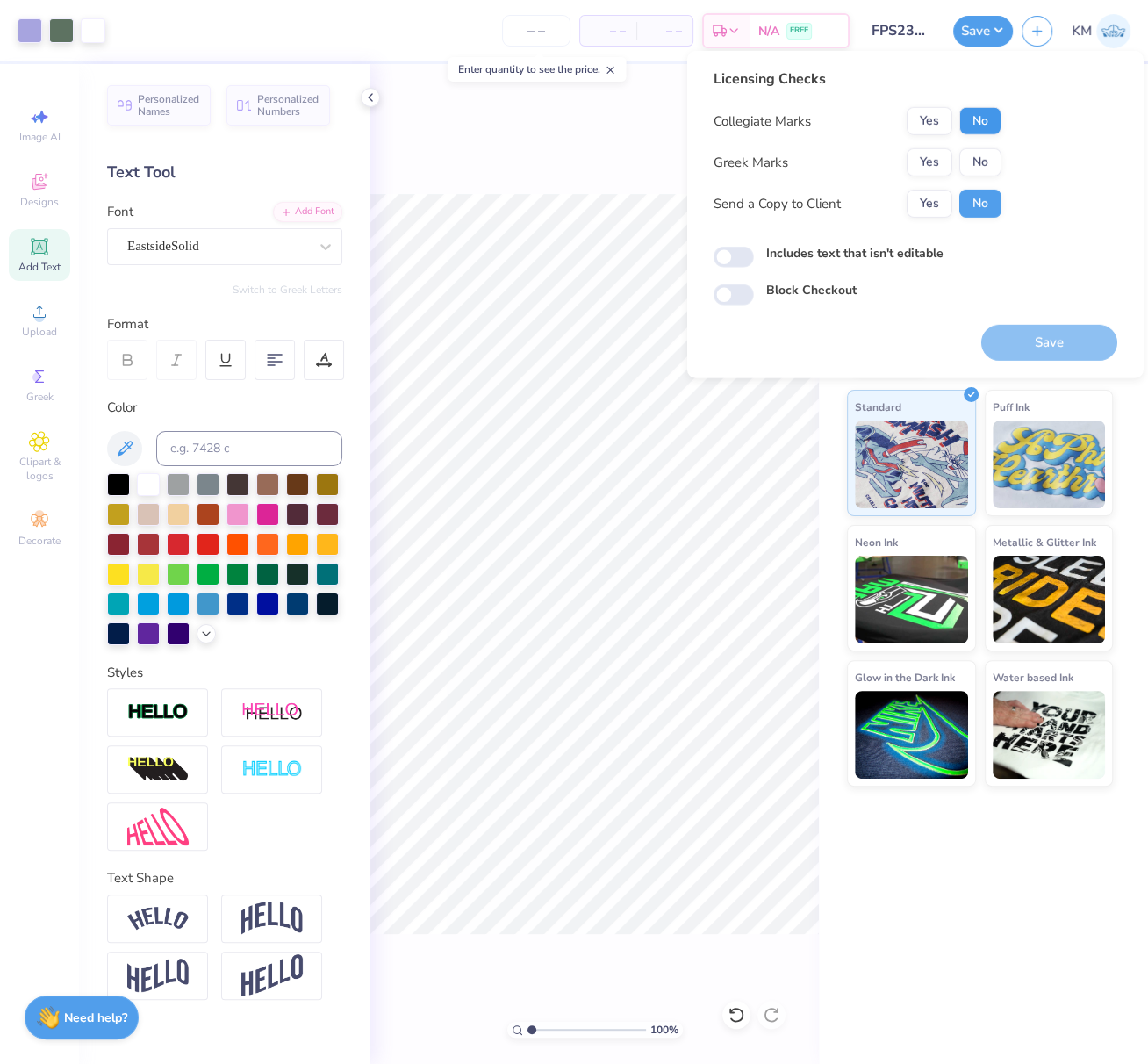  I want to click on img: Glow in the Dark Ink, so click(911, 735).